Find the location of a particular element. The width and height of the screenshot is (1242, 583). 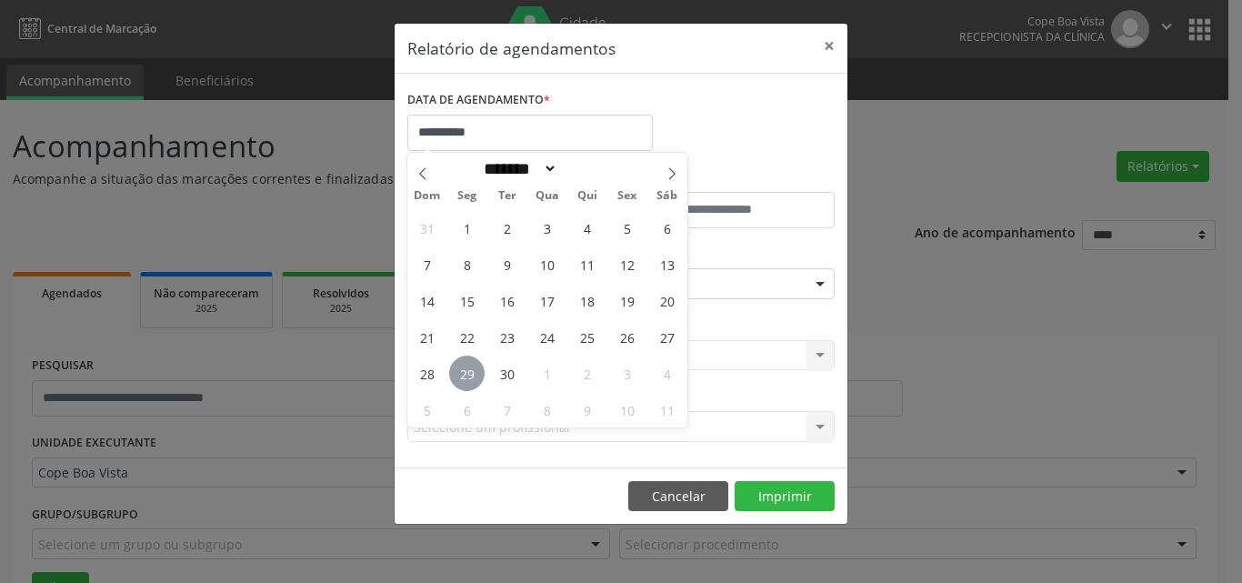

span: Setembro 1, 2025 is located at coordinates (466, 227).